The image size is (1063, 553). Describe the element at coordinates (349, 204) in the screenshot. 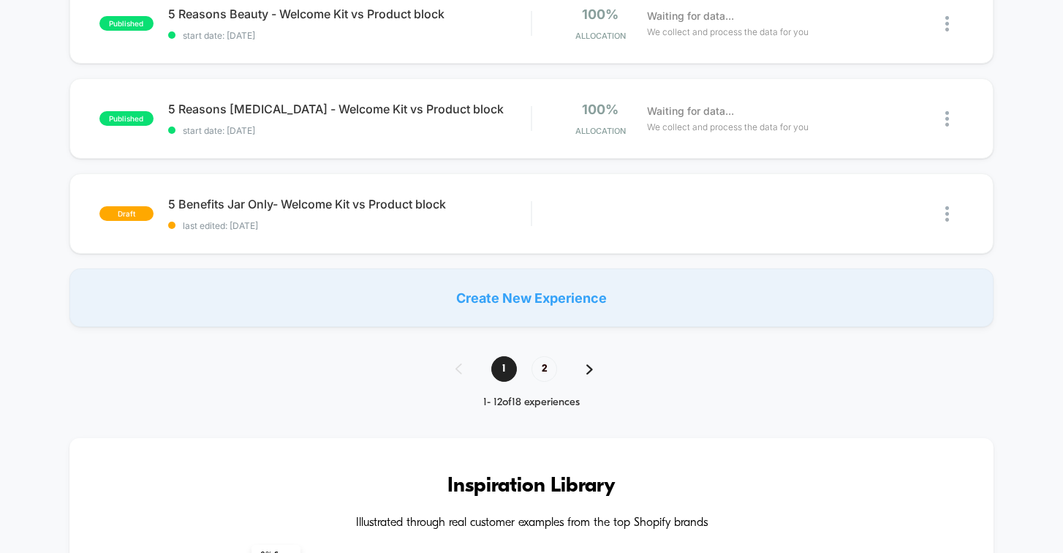

I see `span: 5 Benefits Jar Only- Welcome Kit vs Product block` at that location.